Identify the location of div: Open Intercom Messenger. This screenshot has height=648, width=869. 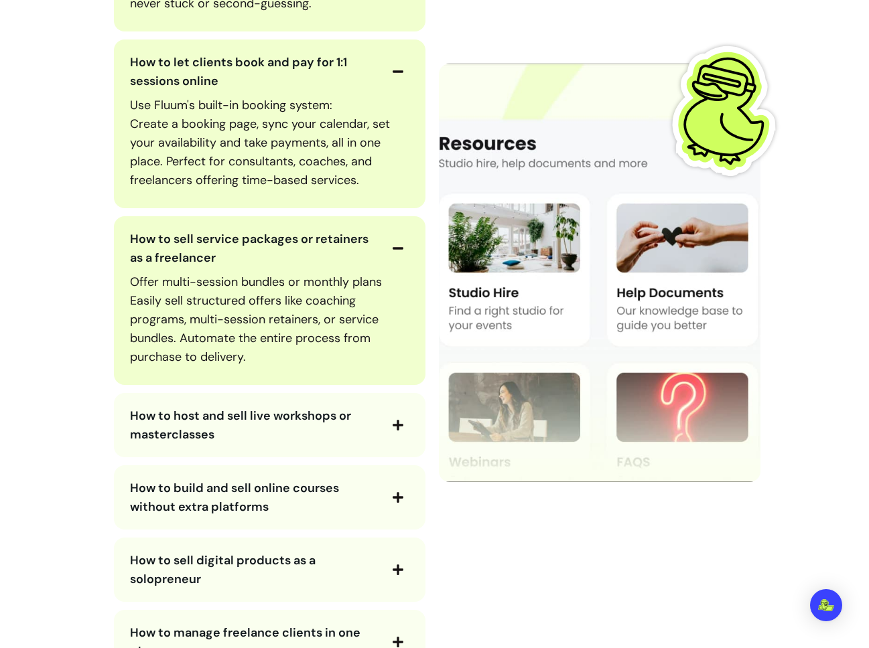
(826, 605).